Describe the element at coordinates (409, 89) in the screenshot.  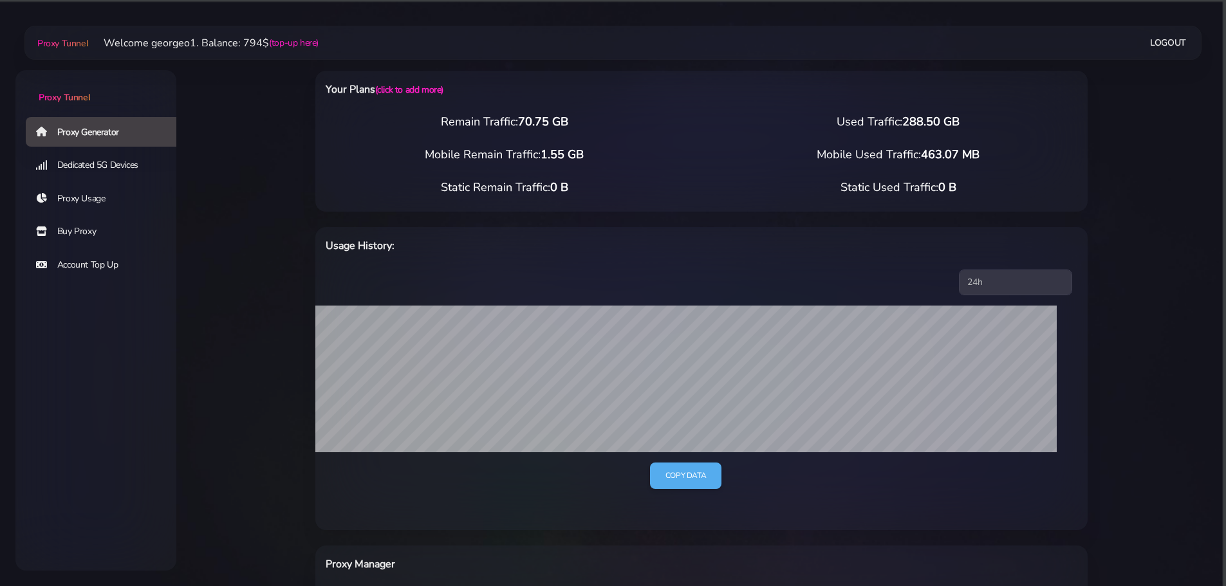
I see `a: (click to add more)` at that location.